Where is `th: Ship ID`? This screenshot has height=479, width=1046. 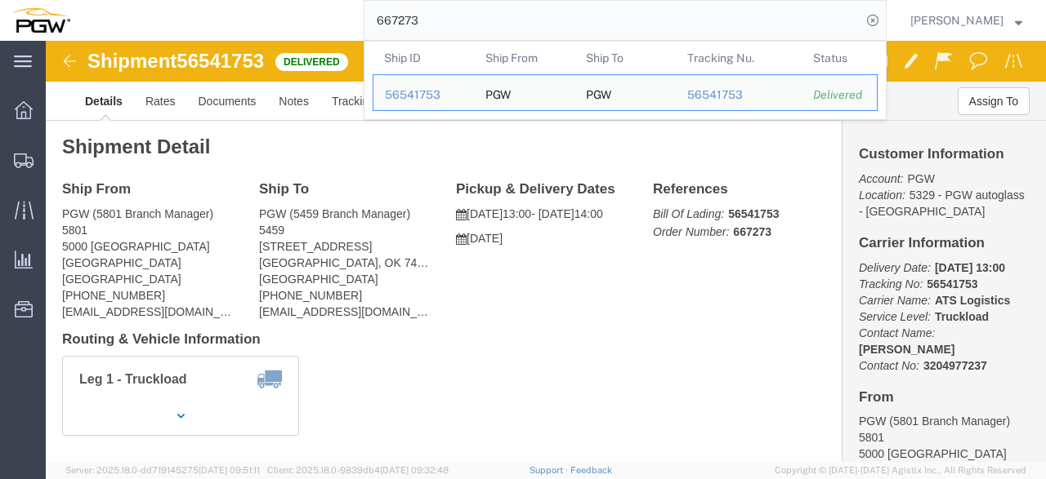
th: Ship ID is located at coordinates (423, 58).